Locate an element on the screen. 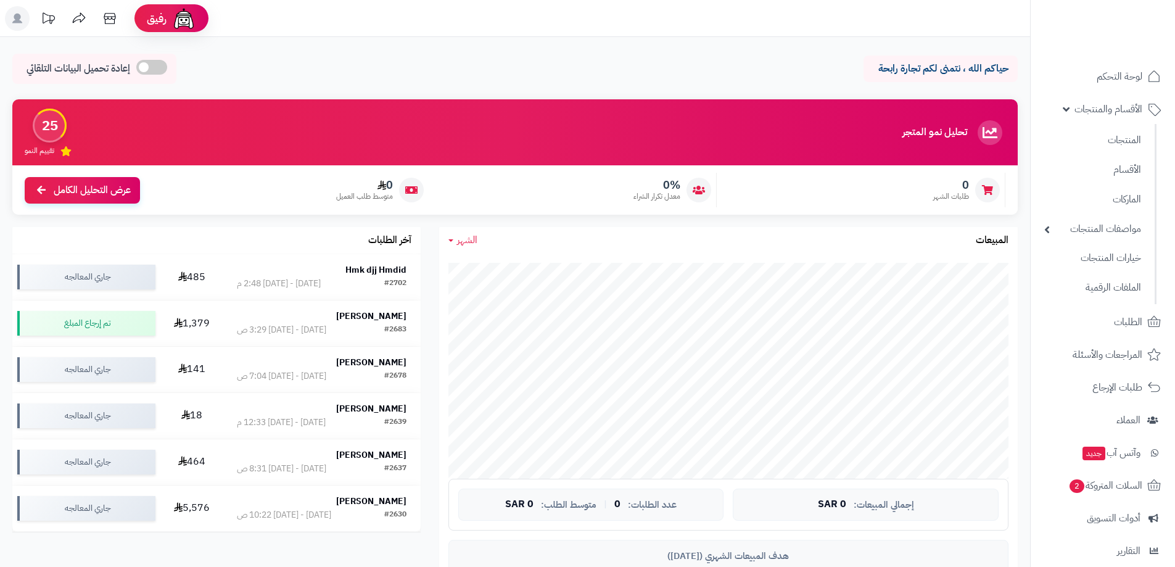 Image resolution: width=1175 pixels, height=567 pixels. a: العملاء is located at coordinates (1103, 420).